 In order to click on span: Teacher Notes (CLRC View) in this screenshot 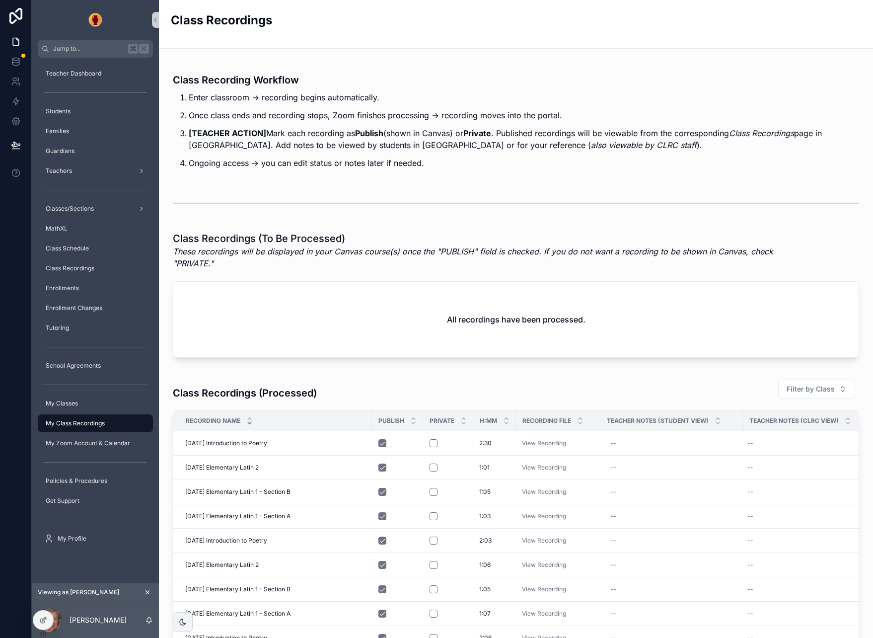, I will do `click(794, 421)`.